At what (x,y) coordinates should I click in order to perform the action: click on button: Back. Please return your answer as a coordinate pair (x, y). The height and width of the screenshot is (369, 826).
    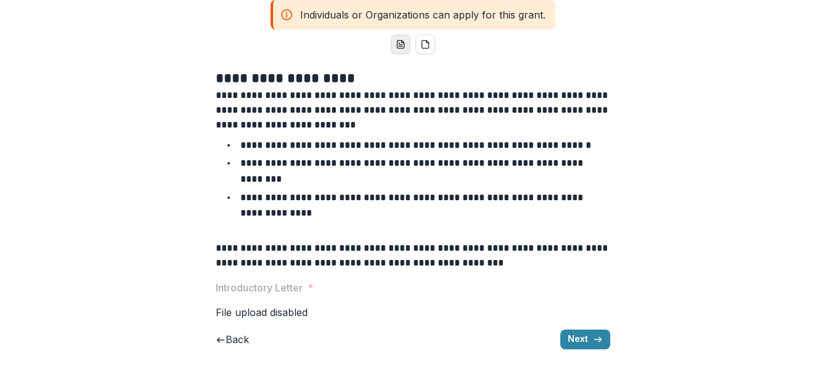
    Looking at the image, I should click on (233, 340).